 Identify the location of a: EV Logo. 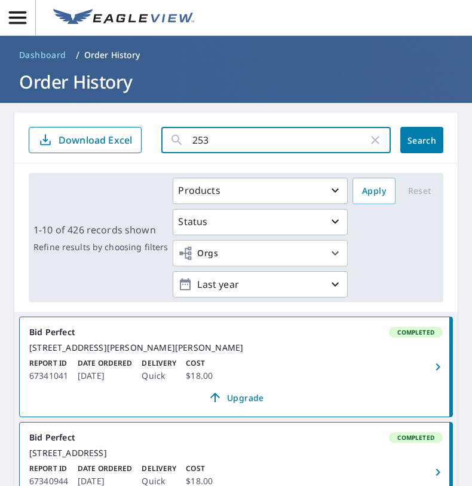
(124, 18).